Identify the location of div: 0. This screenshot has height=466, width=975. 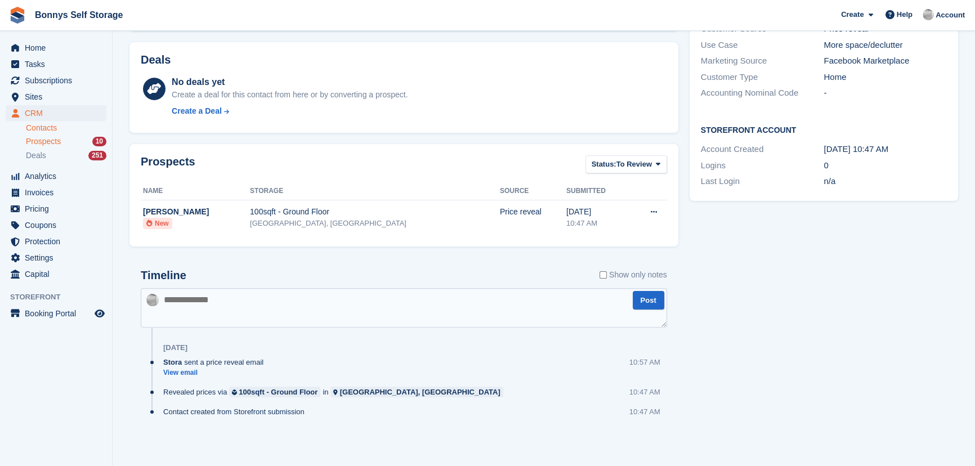
(885, 165).